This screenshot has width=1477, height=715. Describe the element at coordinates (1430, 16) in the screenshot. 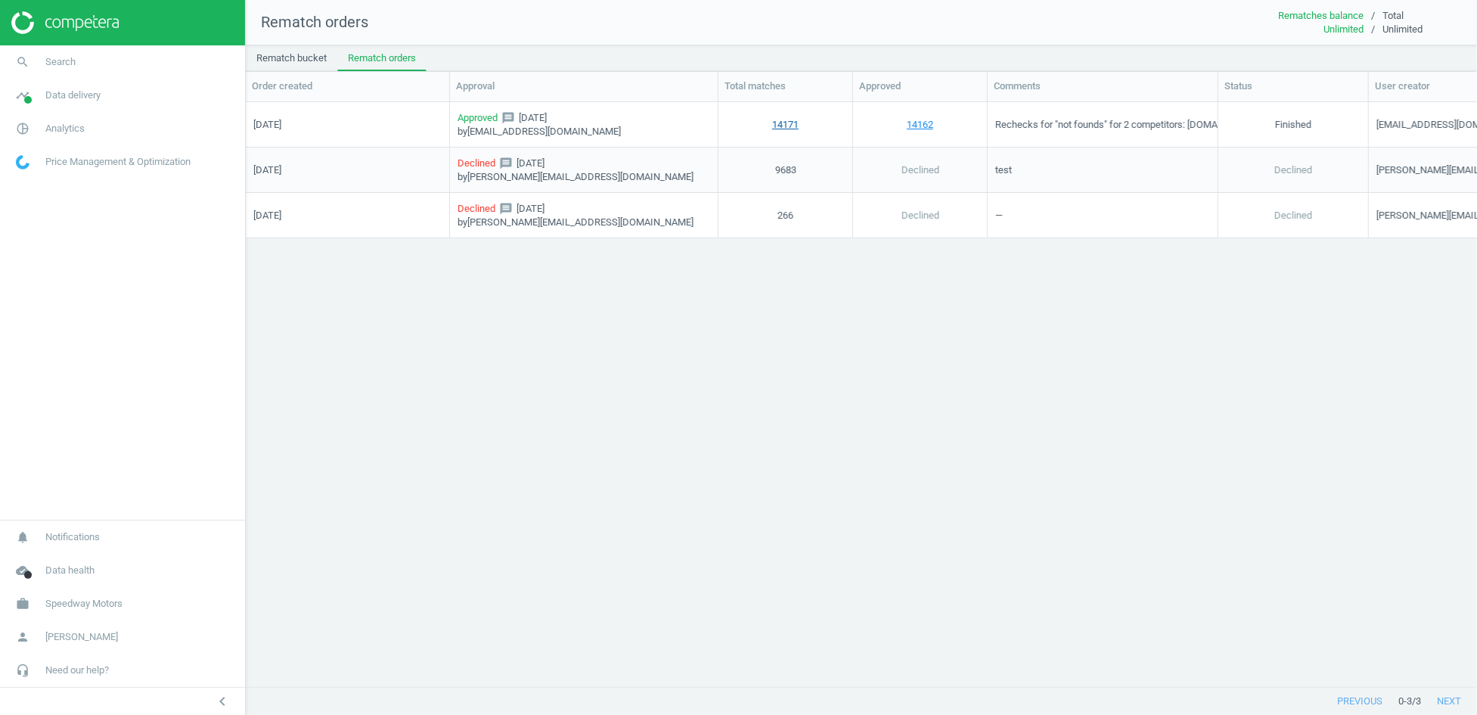

I see `div: Total` at that location.